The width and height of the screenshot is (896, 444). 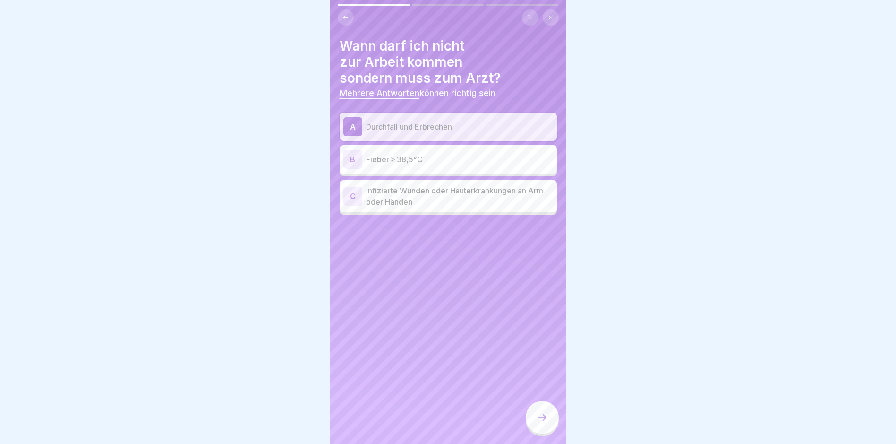 What do you see at coordinates (460, 196) in the screenshot?
I see `p: Infizierte Wunden oder Hauterkrankungen an Arm oder Händen` at bounding box center [460, 196].